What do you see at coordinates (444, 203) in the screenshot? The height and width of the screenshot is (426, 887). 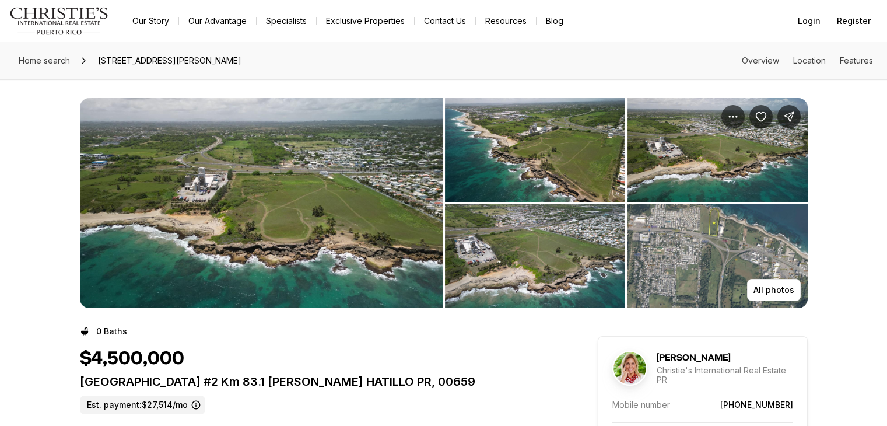 I see `div: Listing Photos` at bounding box center [444, 203].